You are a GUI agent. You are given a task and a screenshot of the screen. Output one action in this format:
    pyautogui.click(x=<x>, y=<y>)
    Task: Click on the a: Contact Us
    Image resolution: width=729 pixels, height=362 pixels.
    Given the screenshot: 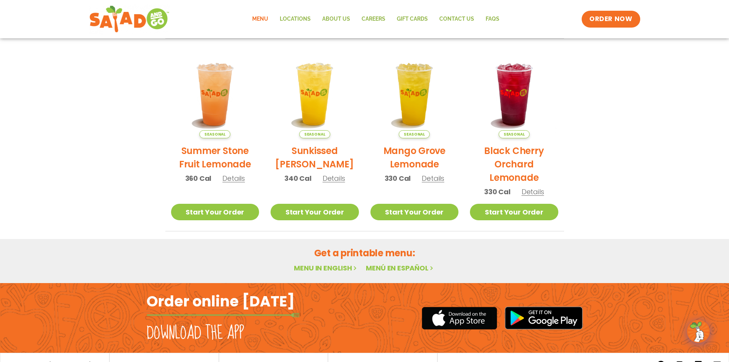 What is the action you would take?
    pyautogui.click(x=457, y=19)
    